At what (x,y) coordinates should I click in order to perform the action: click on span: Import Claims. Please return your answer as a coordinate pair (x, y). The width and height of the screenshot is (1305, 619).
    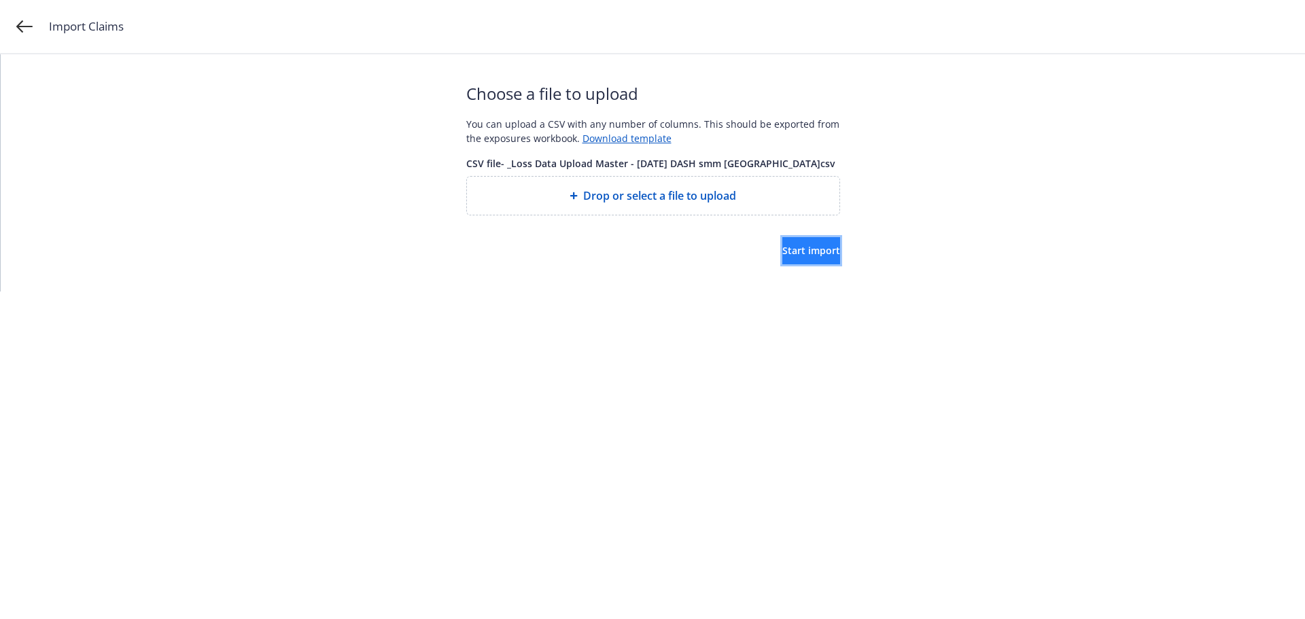
    Looking at the image, I should click on (86, 27).